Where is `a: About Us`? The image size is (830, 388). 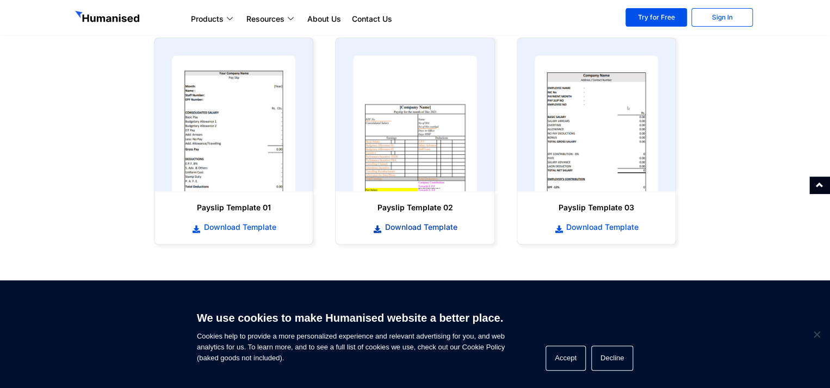
a: About Us is located at coordinates (324, 19).